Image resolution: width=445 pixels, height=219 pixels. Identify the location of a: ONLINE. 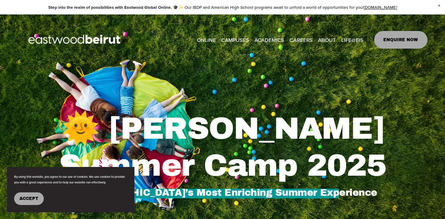
(206, 40).